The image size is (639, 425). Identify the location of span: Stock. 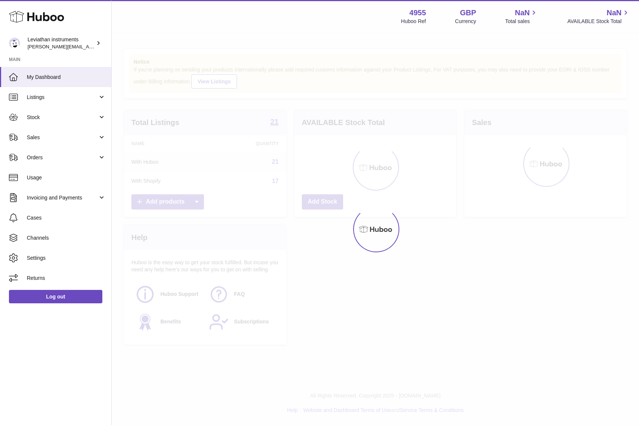
(62, 117).